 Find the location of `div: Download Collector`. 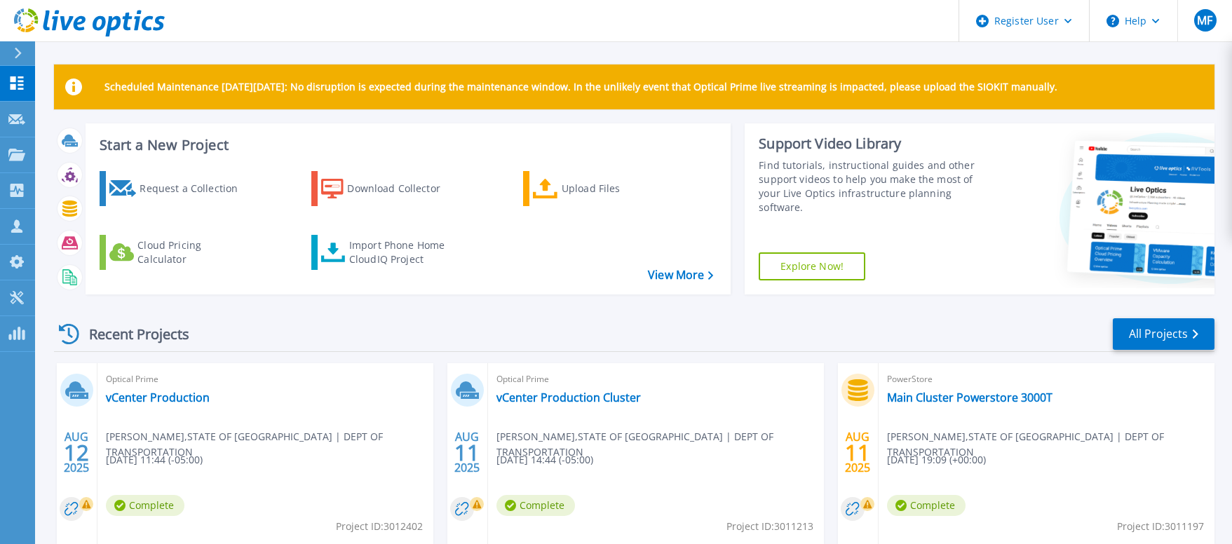

div: Download Collector is located at coordinates (403, 189).